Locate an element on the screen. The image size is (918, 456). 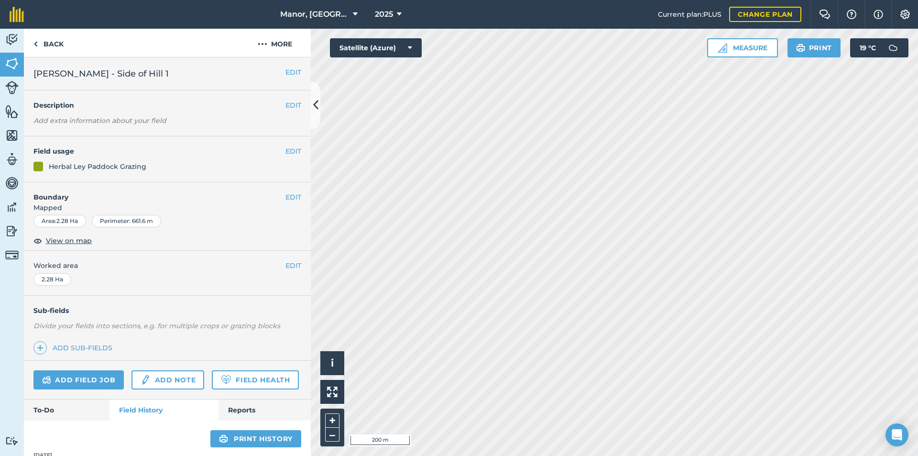
button: 19 °C is located at coordinates (879, 48).